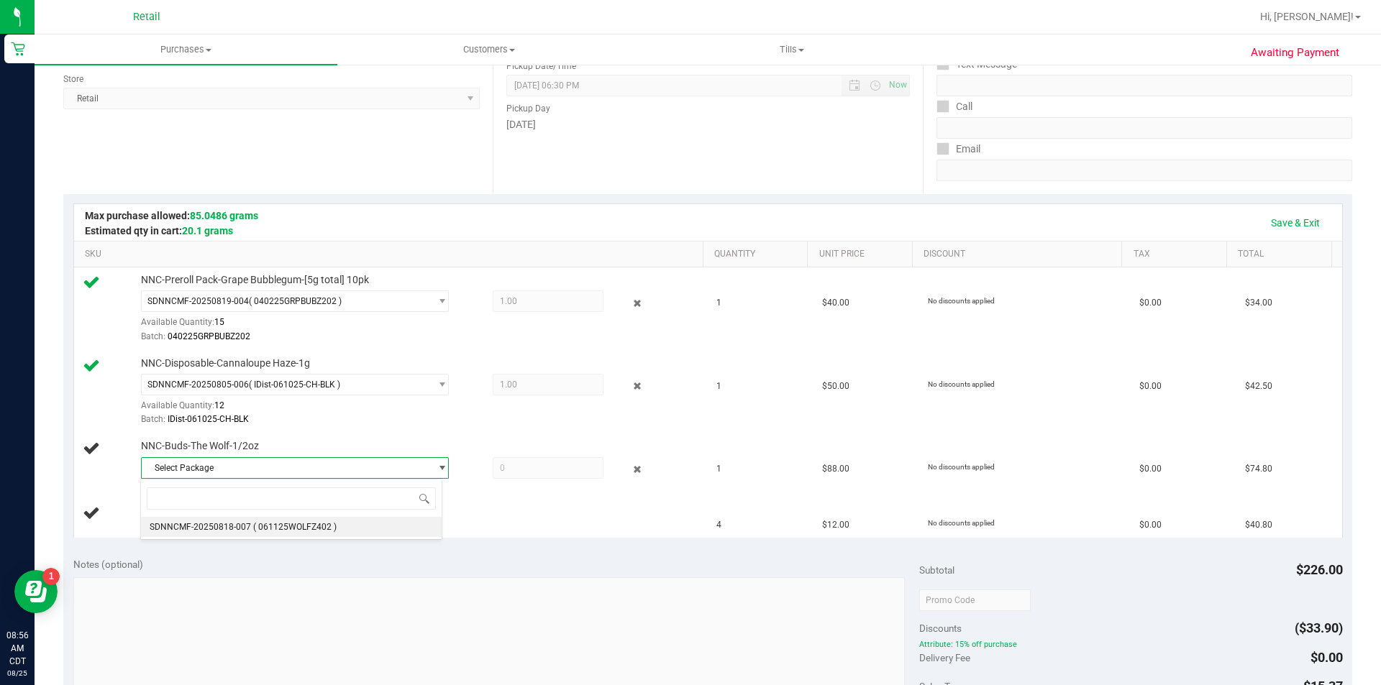 This screenshot has width=1381, height=685. Describe the element at coordinates (171, 216) in the screenshot. I see `span: Max purchase allowed:` at that location.